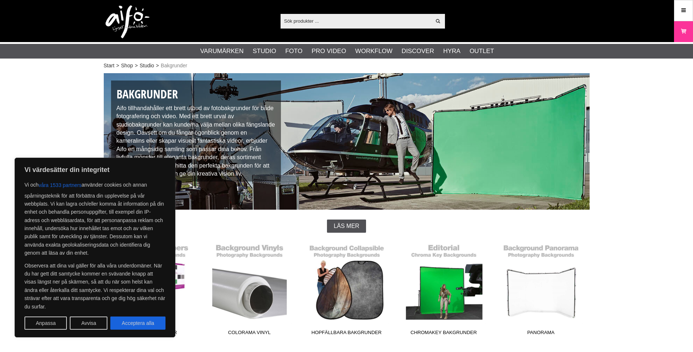  What do you see at coordinates (482, 51) in the screenshot?
I see `a: Outlet` at bounding box center [482, 51].